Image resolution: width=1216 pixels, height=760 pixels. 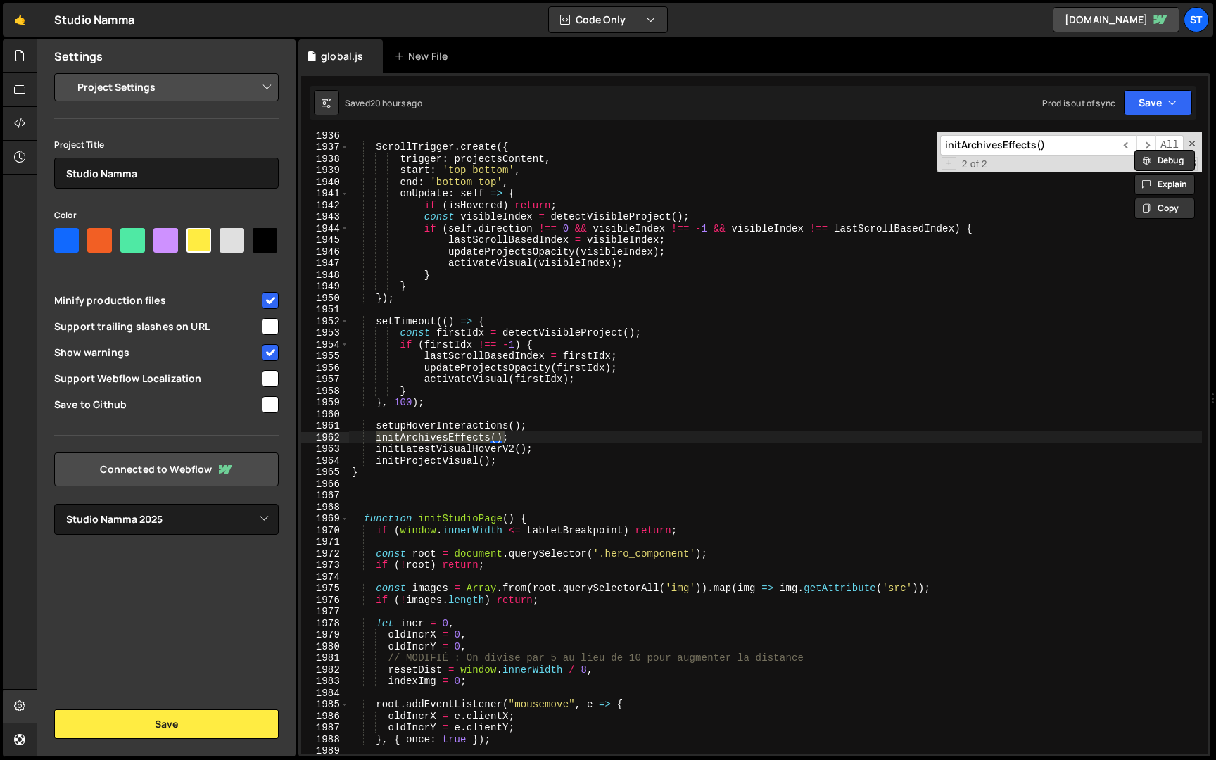 What do you see at coordinates (608, 20) in the screenshot?
I see `button: Code Only` at bounding box center [608, 20].